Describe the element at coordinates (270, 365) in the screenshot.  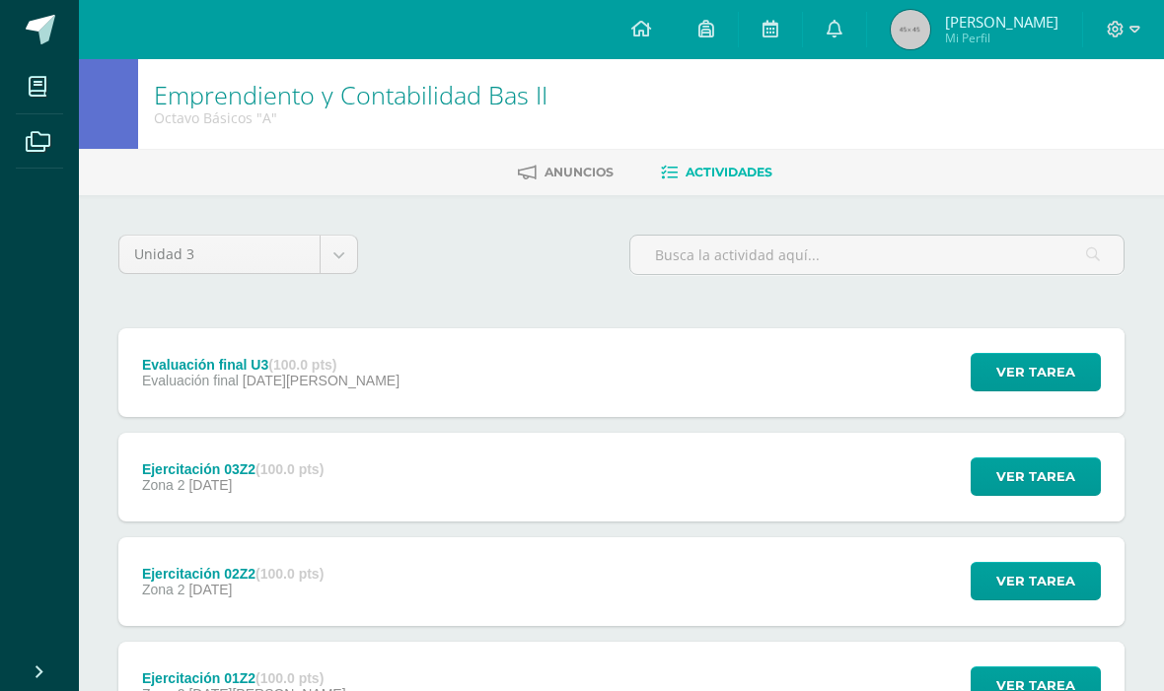
I see `div: Evaluación final U3` at that location.